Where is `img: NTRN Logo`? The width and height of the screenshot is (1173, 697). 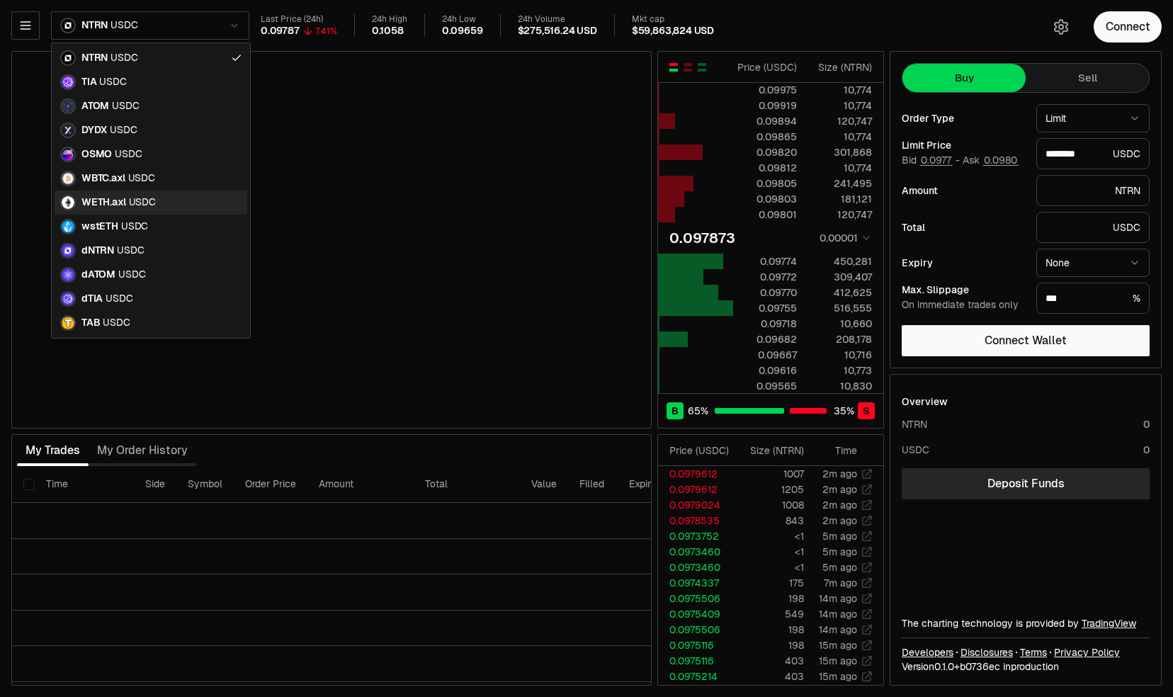
img: NTRN Logo is located at coordinates (68, 58).